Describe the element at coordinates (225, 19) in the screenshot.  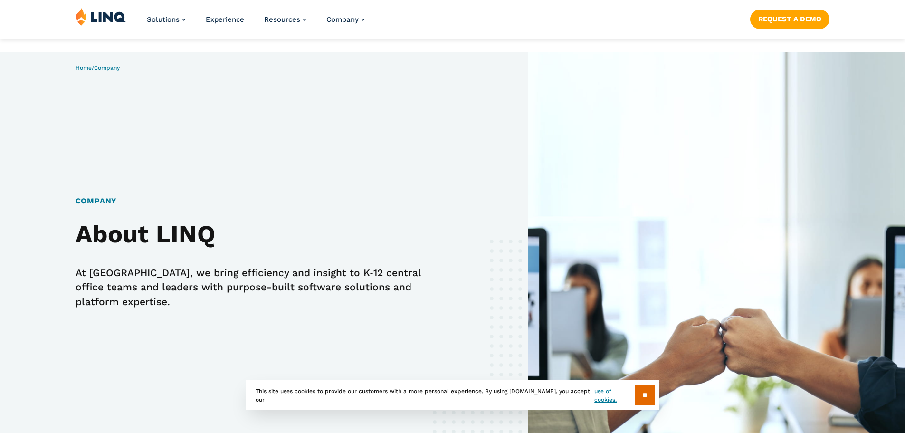
I see `span: Experience` at that location.